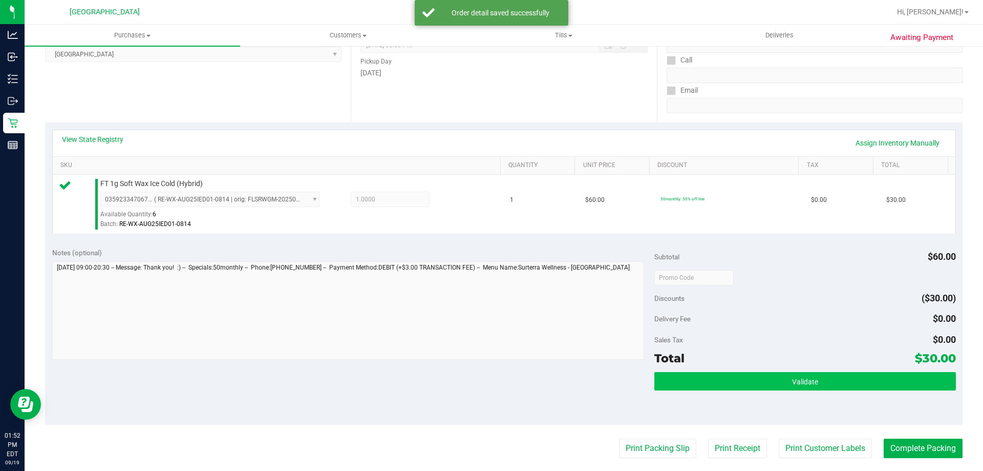 Image resolution: width=983 pixels, height=471 pixels. I want to click on inline-svg: Inbound, so click(13, 57).